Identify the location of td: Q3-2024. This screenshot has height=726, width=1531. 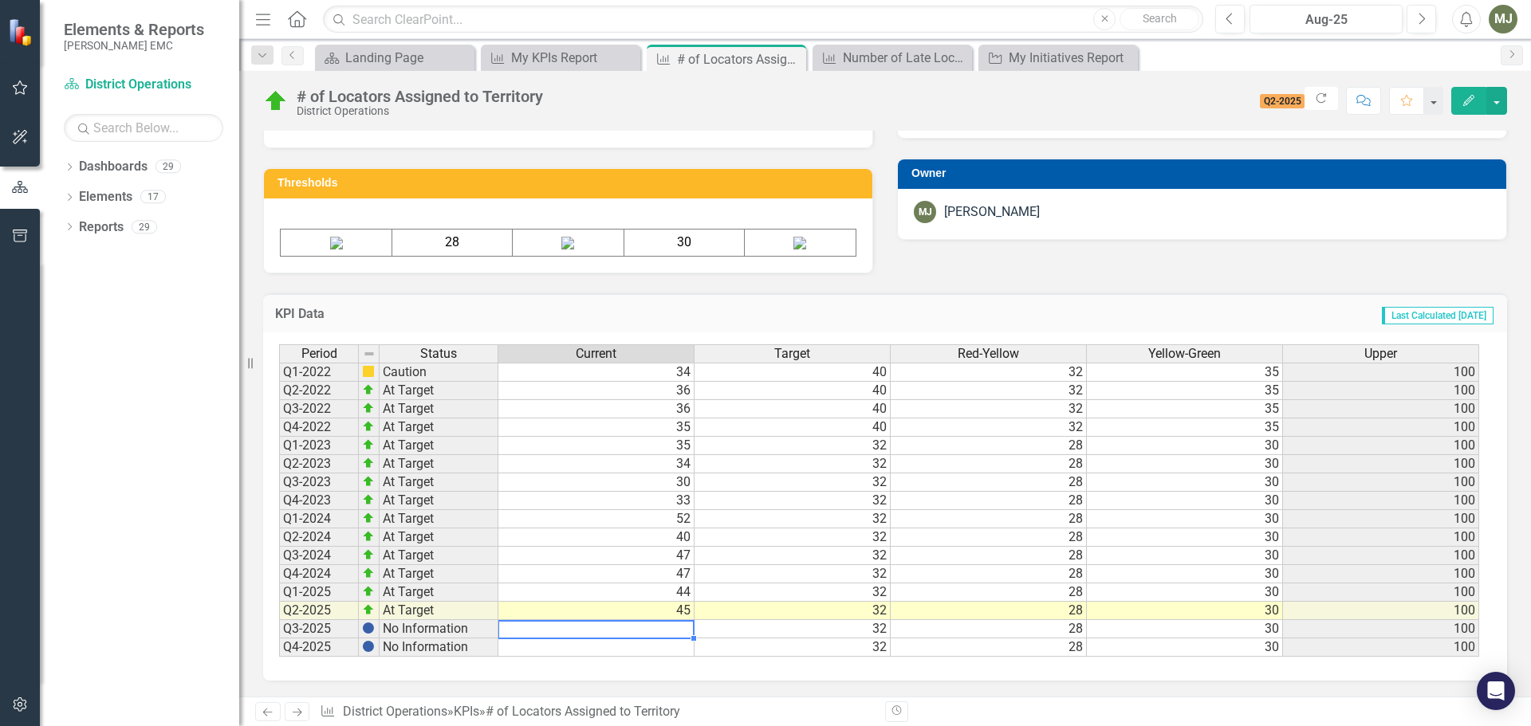
(319, 556).